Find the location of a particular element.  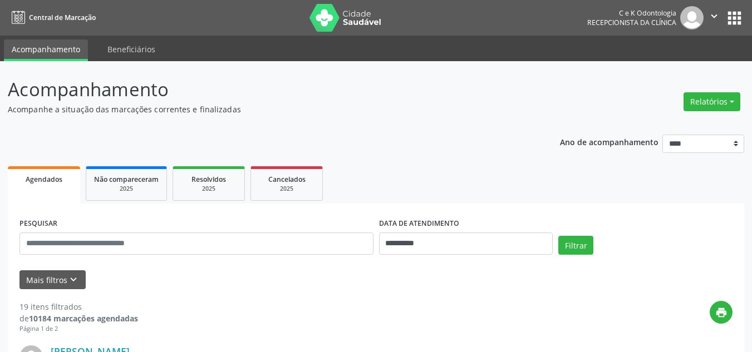

span: Agendados is located at coordinates (44, 179).